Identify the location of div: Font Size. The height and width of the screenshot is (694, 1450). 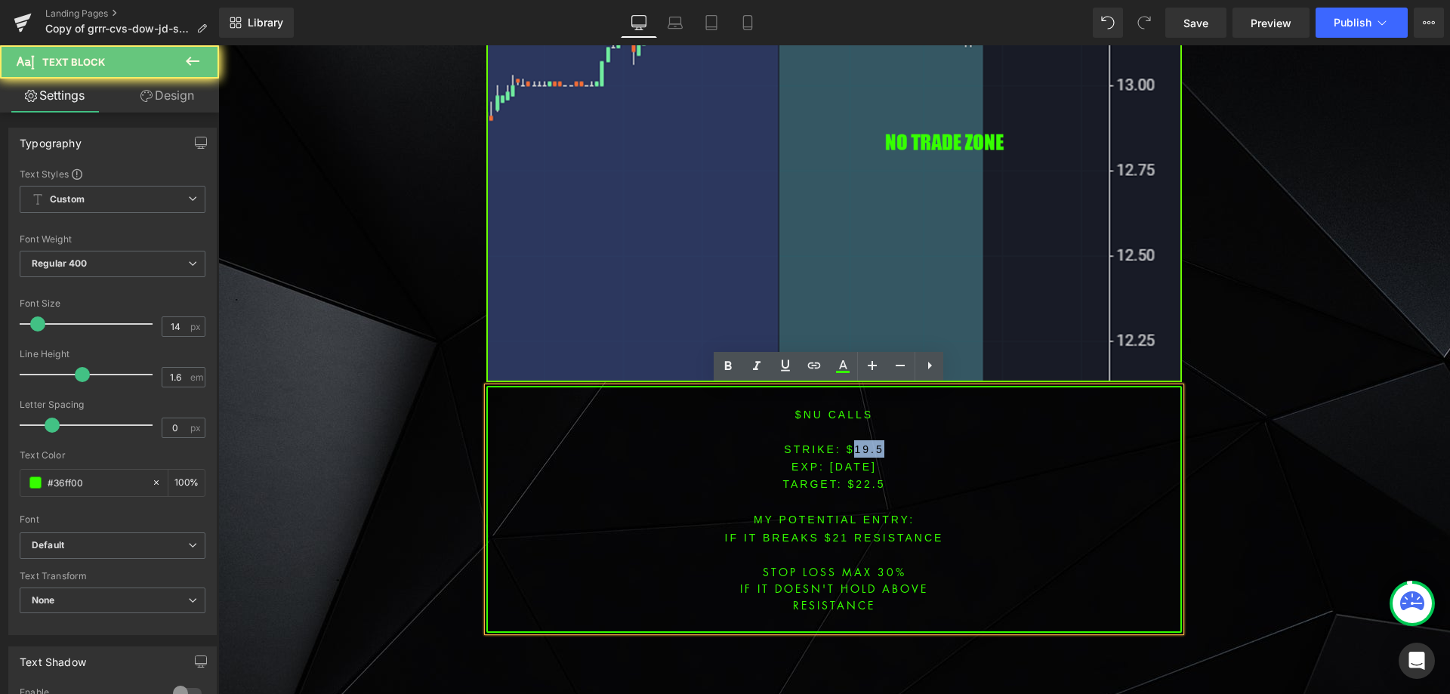
(113, 304).